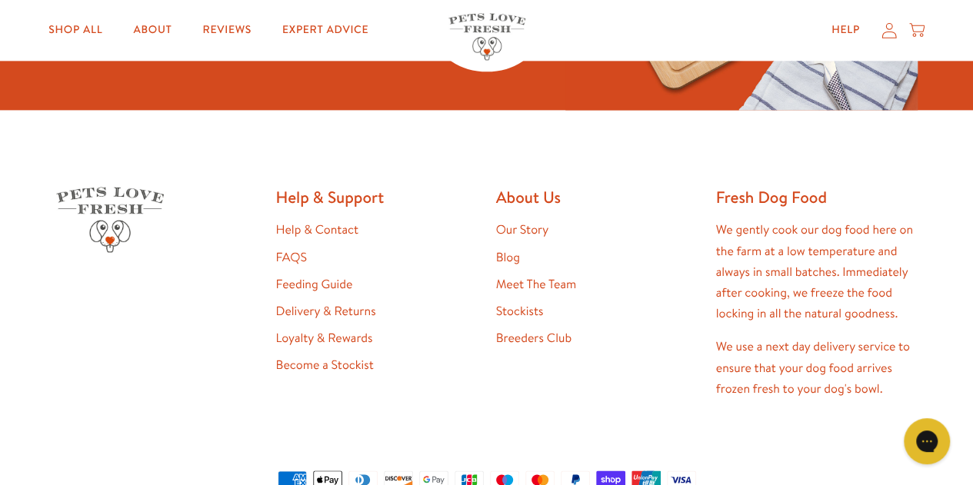 The width and height of the screenshot is (973, 485). What do you see at coordinates (325, 31) in the screenshot?
I see `a: Expert Advice` at bounding box center [325, 31].